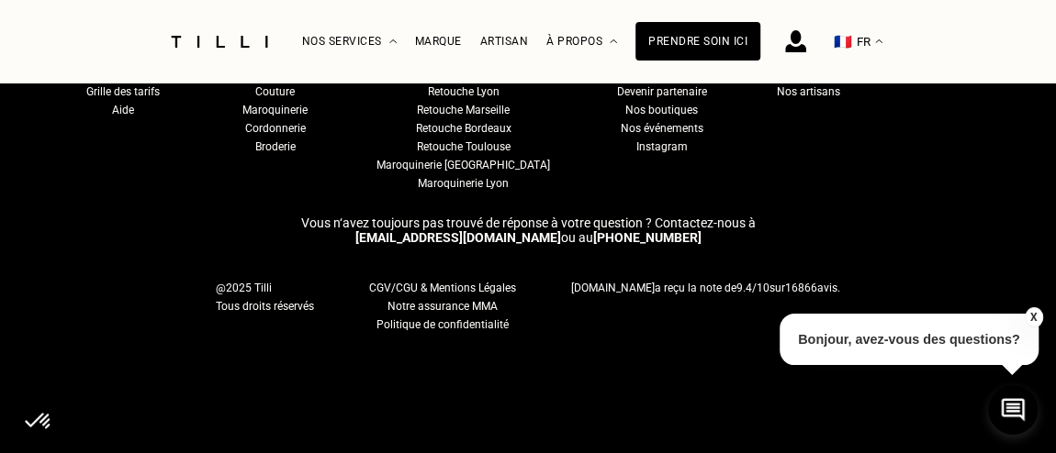 The width and height of the screenshot is (1056, 453). What do you see at coordinates (442, 288) in the screenshot?
I see `span: CGV/CGU & Mentions Légales` at bounding box center [442, 288].